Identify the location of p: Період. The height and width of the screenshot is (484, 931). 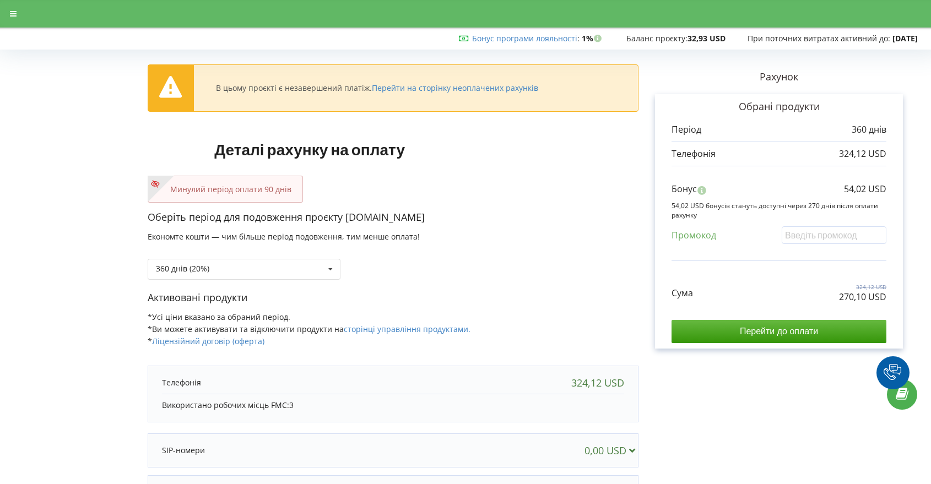
(686, 129).